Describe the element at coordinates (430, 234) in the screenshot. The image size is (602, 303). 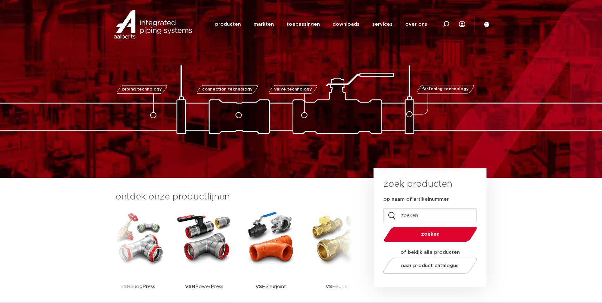
I see `span: zoeken` at that location.